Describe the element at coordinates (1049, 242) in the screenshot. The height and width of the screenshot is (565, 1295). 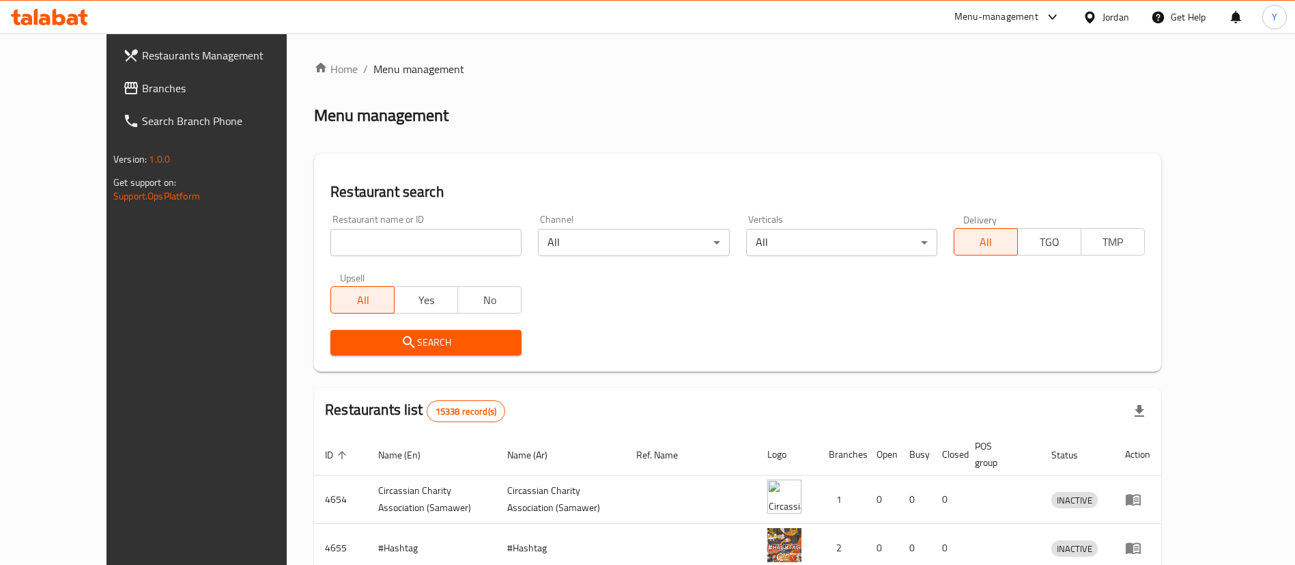
I see `button: TGO` at that location.